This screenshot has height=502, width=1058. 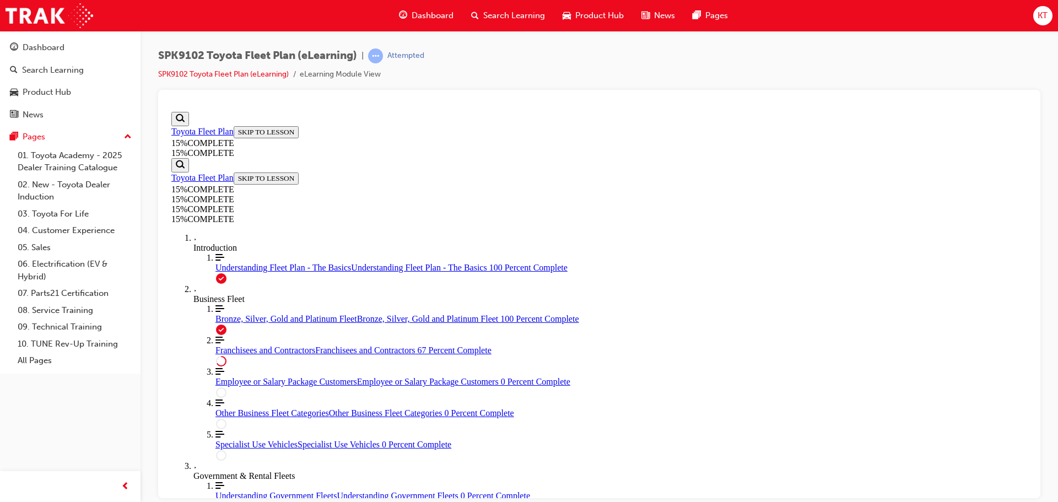 I want to click on a: 04. Customer Experience, so click(x=74, y=230).